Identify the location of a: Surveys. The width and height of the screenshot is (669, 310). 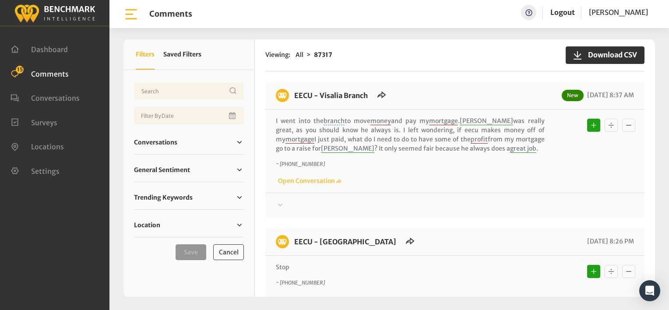
(34, 122).